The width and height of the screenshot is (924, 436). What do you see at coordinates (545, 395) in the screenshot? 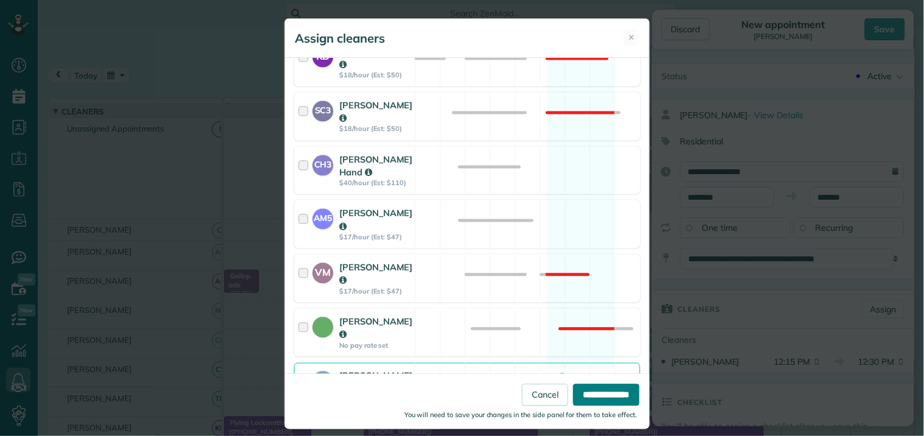
I see `a: Cancel` at bounding box center [545, 395].